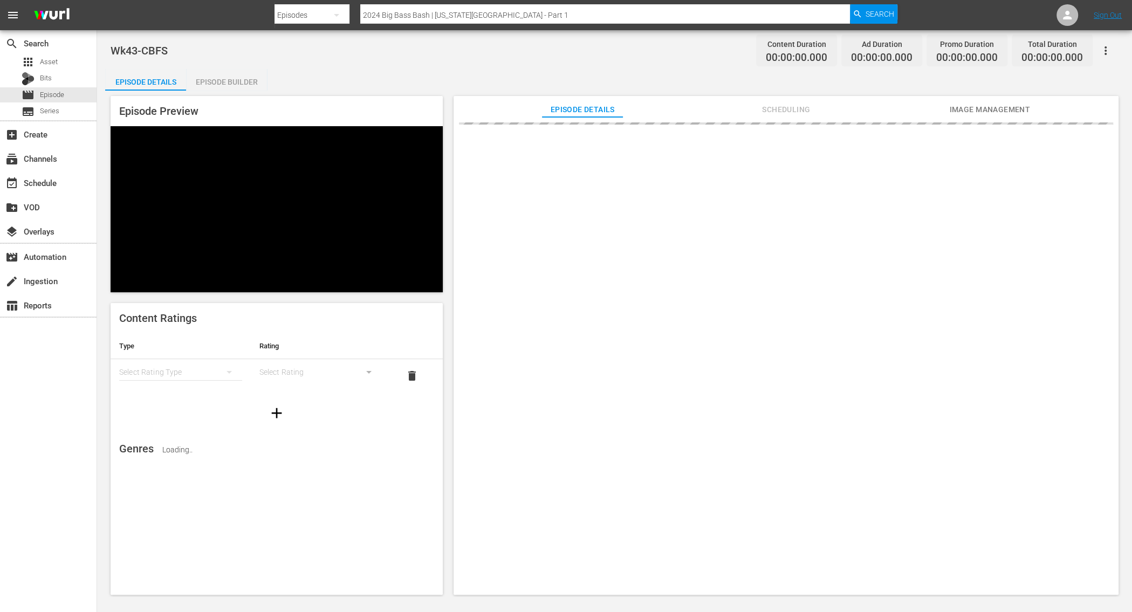  What do you see at coordinates (277, 363) in the screenshot?
I see `table: simple table` at bounding box center [277, 363].